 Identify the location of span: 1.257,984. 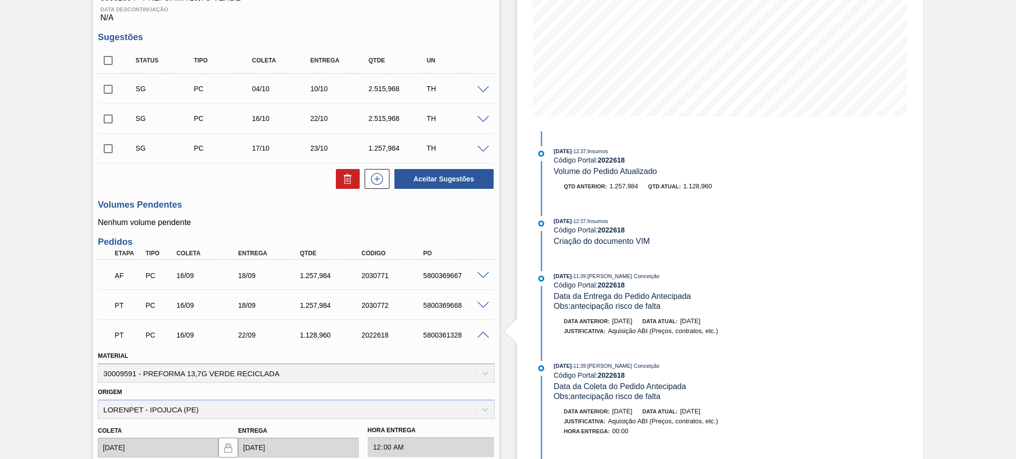
(624, 186).